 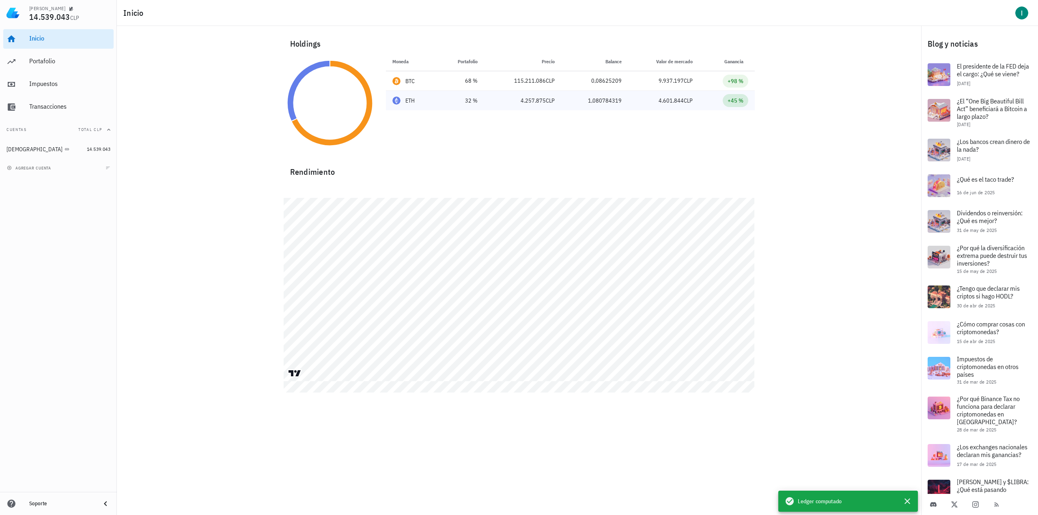 What do you see at coordinates (58, 107) in the screenshot?
I see `a: Transacciones` at bounding box center [58, 107].